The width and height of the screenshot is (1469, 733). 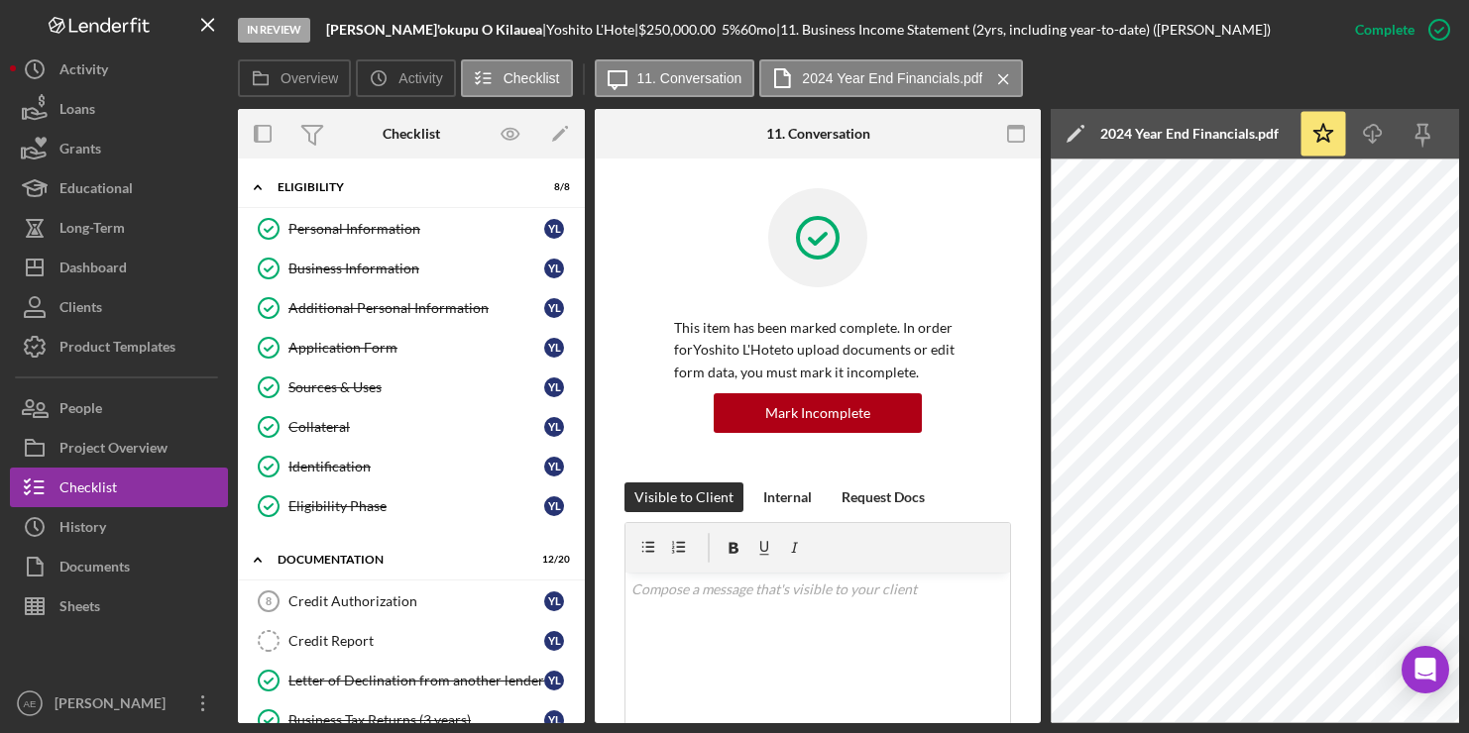 I want to click on div: Documents, so click(x=94, y=569).